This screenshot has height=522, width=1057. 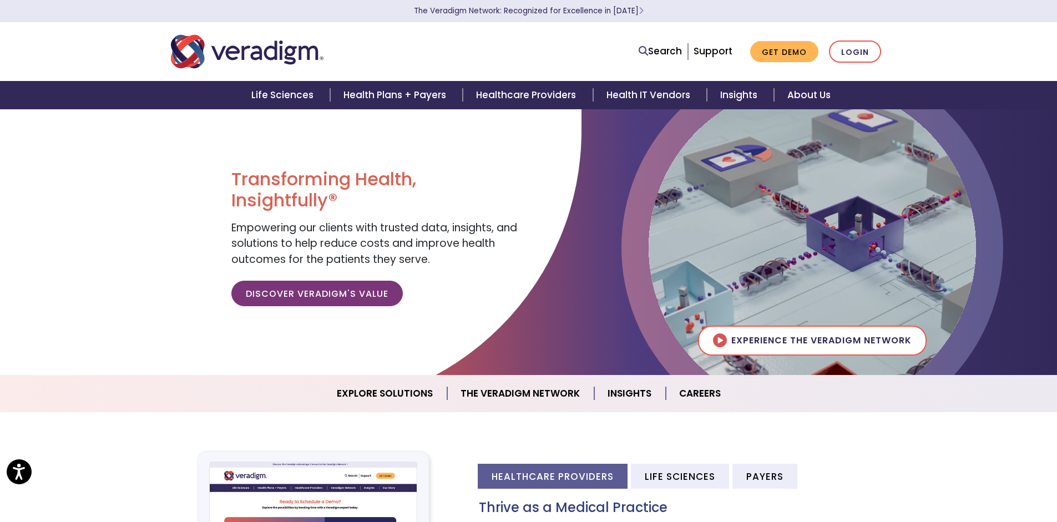 What do you see at coordinates (247, 52) in the screenshot?
I see `a: Veradigm logo` at bounding box center [247, 52].